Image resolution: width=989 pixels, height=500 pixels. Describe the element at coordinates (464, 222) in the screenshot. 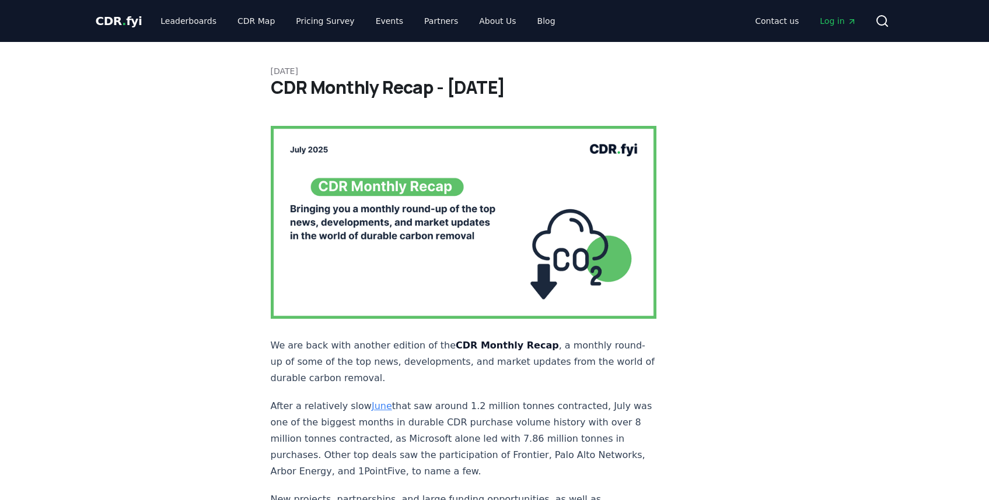

I see `img: blog post image` at that location.